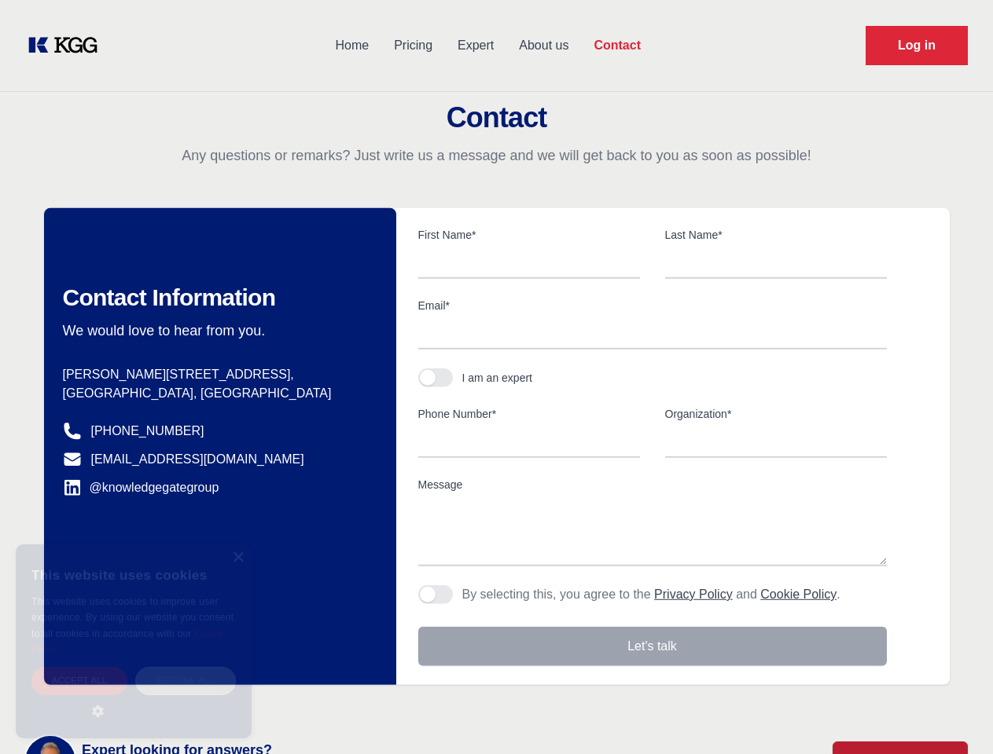 This screenshot has width=993, height=754. Describe the element at coordinates (652, 647) in the screenshot. I see `button: Let's talk` at that location.